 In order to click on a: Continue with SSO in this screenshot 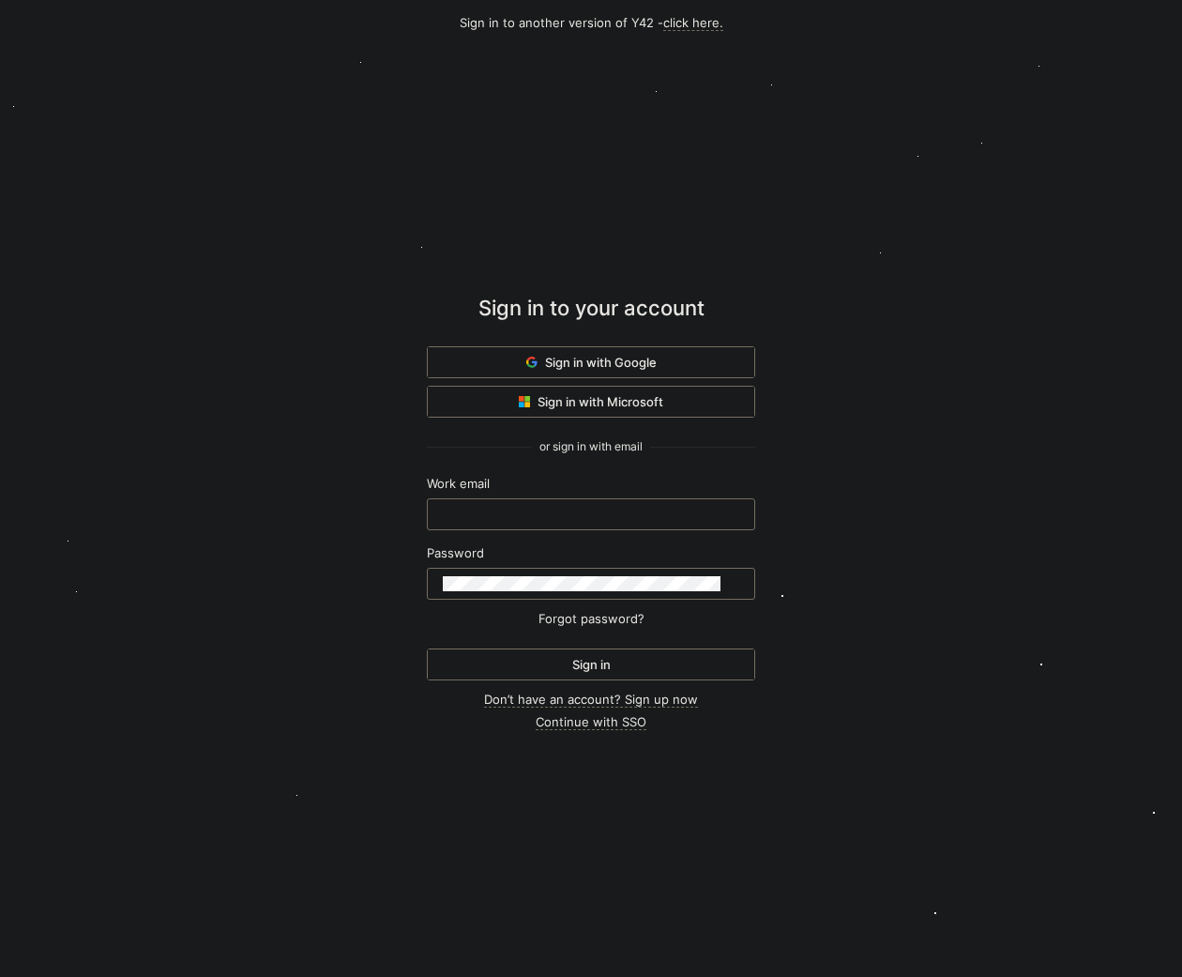, I will do `click(591, 721)`.